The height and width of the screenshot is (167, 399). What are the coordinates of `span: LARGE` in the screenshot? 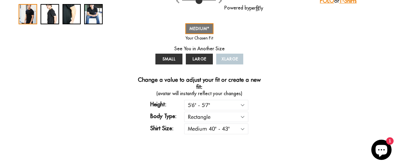 It's located at (199, 59).